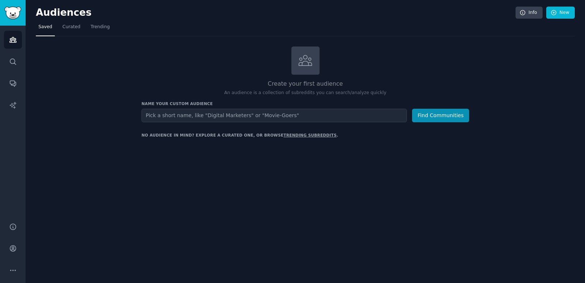 The width and height of the screenshot is (585, 283). I want to click on h2: Create your first audience, so click(305, 84).